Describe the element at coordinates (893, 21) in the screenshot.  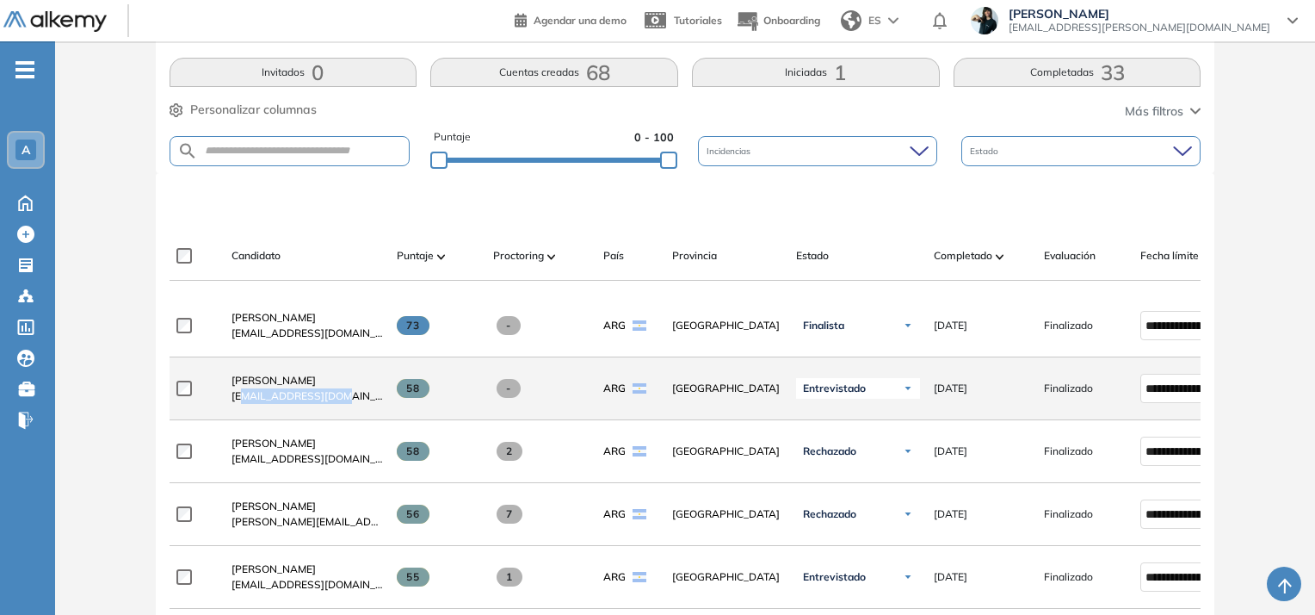
I see `img: arrow` at that location.